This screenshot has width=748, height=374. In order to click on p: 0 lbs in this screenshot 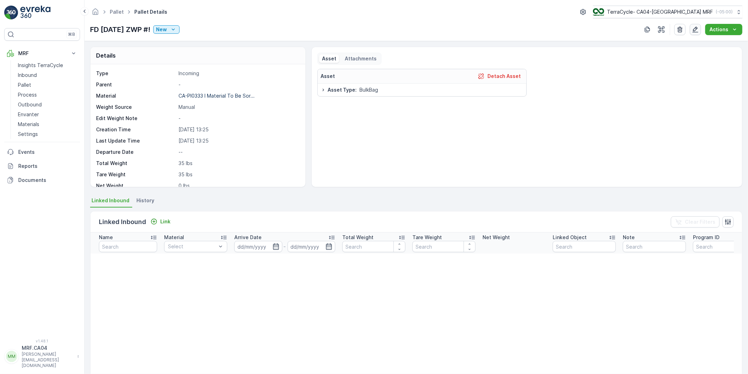, I will do `click(238, 186)`.